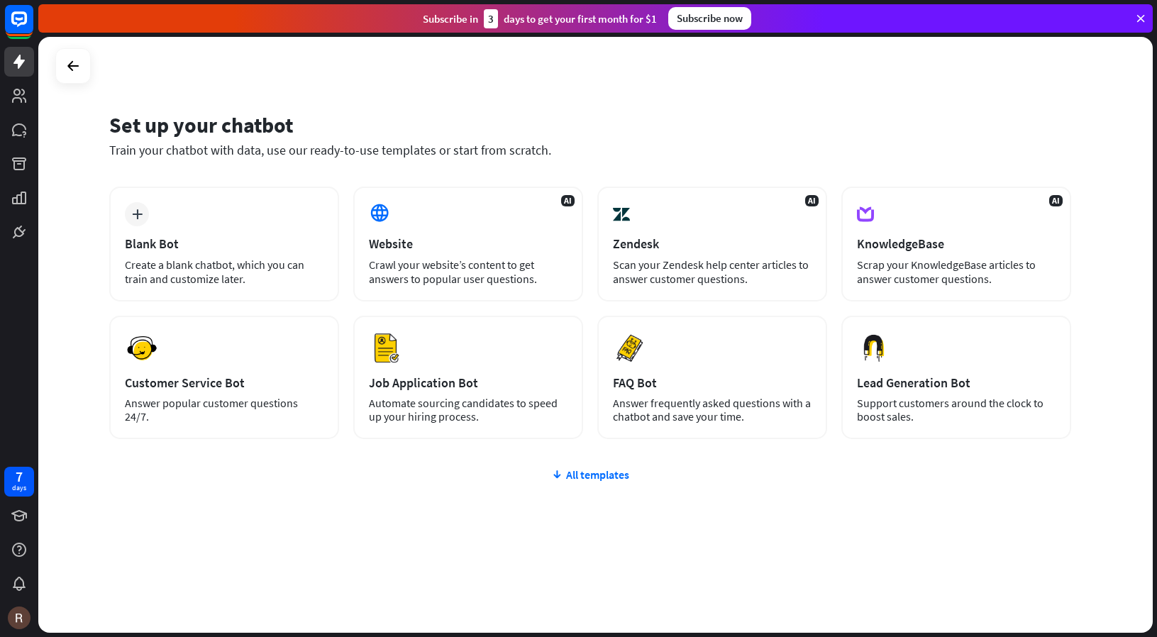  What do you see at coordinates (224, 410) in the screenshot?
I see `div: Answer popular customer questions 24/7.` at bounding box center [224, 410].